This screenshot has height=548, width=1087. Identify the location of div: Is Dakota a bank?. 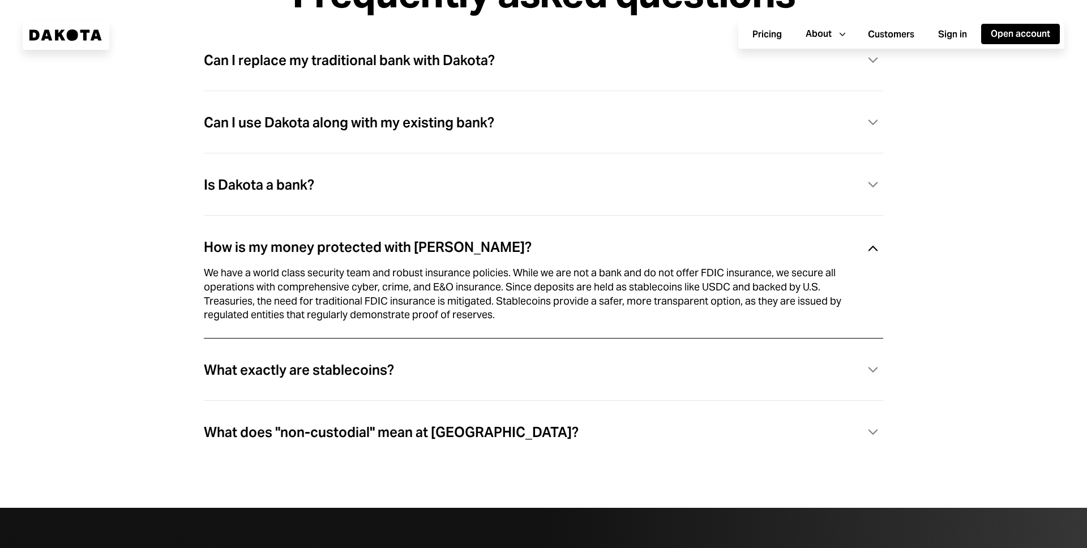
(259, 185).